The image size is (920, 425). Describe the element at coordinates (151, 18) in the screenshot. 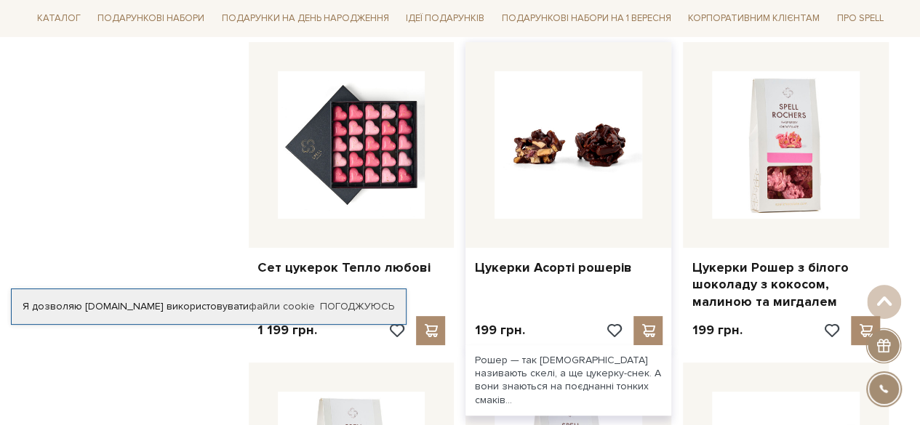

I see `a: Подарункові набори` at that location.